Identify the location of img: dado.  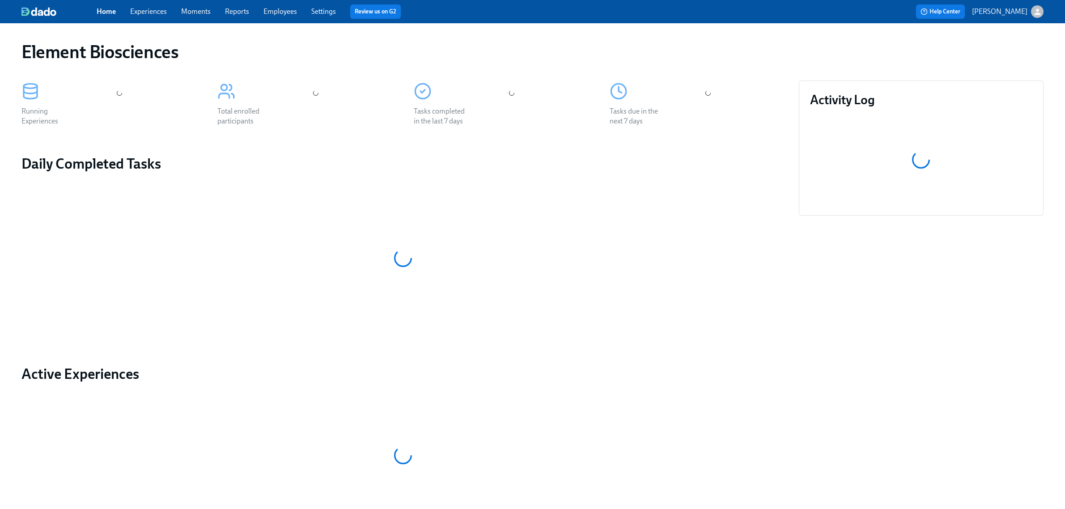
(39, 12).